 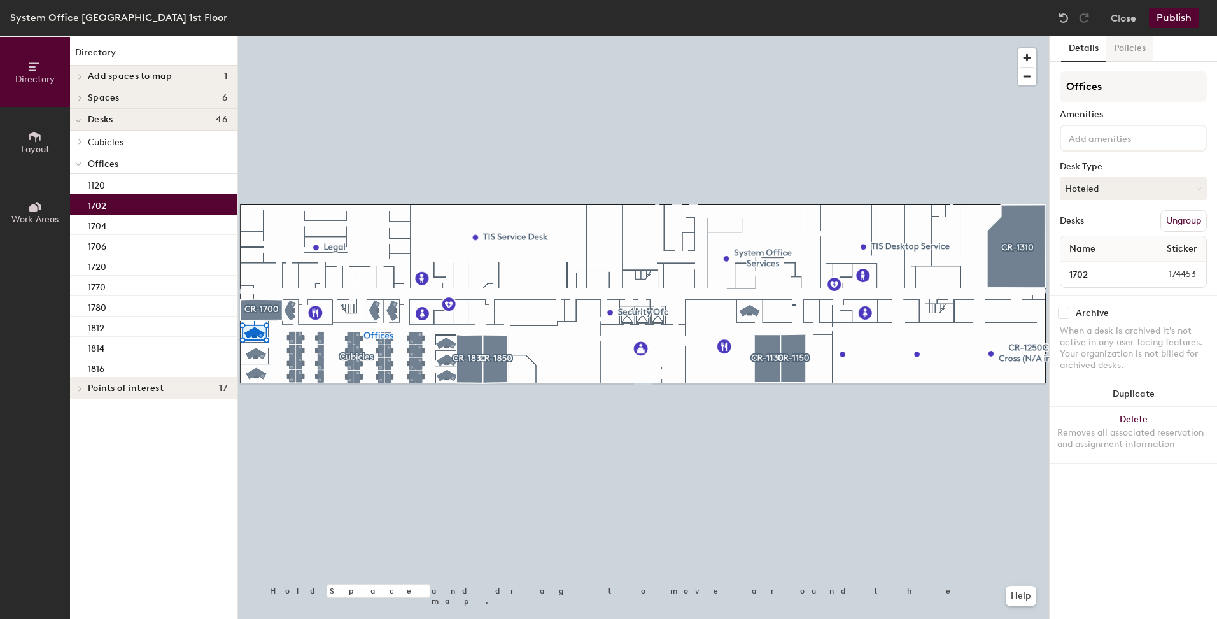 What do you see at coordinates (97, 224) in the screenshot?
I see `p: 1704` at bounding box center [97, 224].